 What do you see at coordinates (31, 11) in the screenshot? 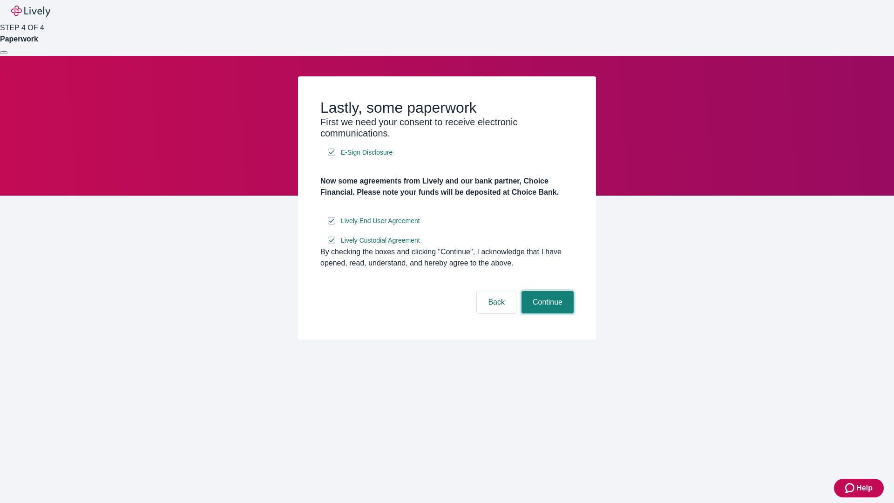
I see `img: Lively` at bounding box center [31, 11].